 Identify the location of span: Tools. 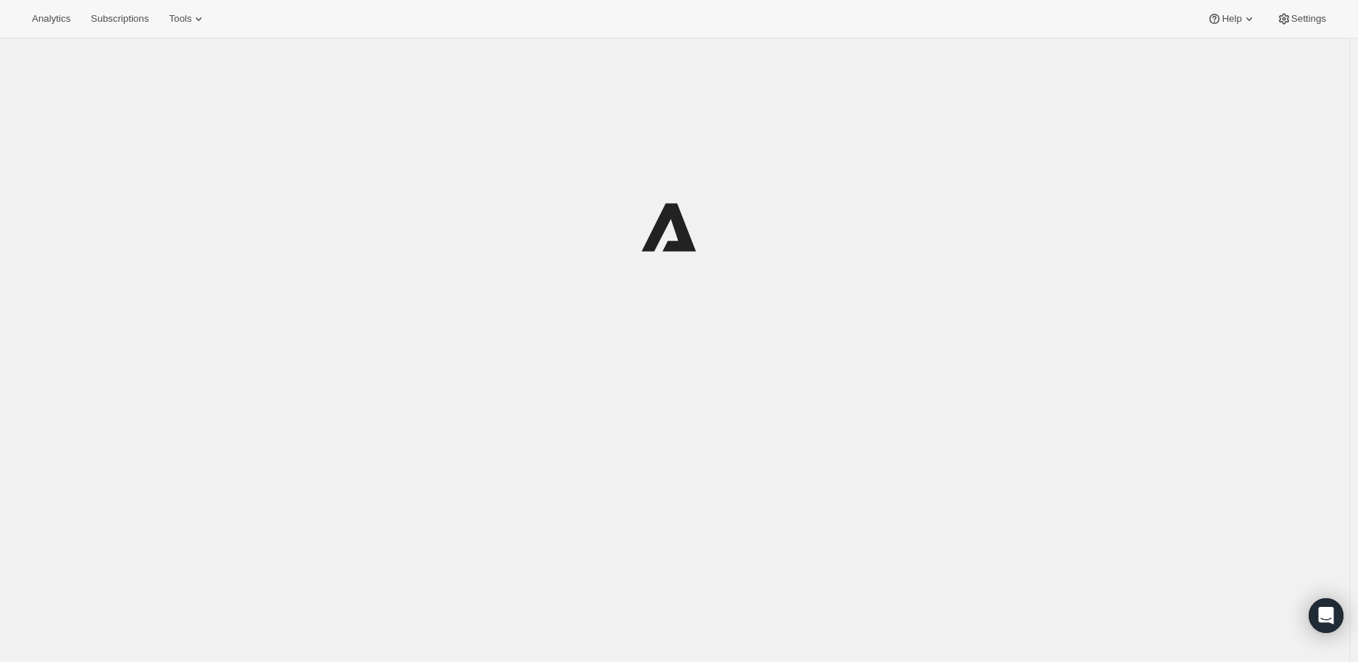
(180, 19).